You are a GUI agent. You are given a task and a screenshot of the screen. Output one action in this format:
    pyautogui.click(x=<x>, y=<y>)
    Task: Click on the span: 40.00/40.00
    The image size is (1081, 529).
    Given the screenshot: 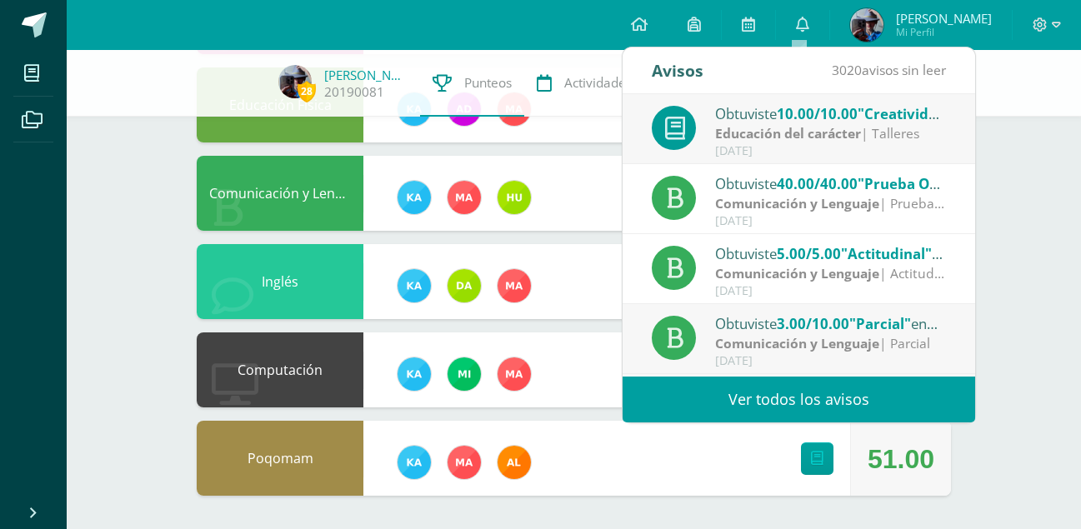 What is the action you would take?
    pyautogui.click(x=817, y=183)
    